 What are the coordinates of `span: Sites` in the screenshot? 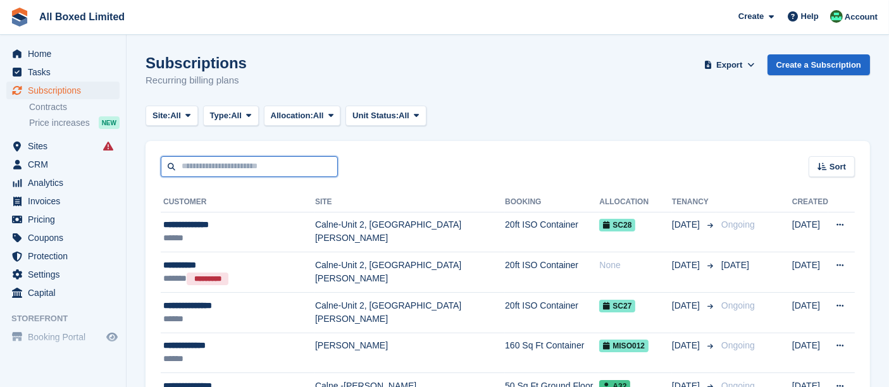 It's located at (66, 146).